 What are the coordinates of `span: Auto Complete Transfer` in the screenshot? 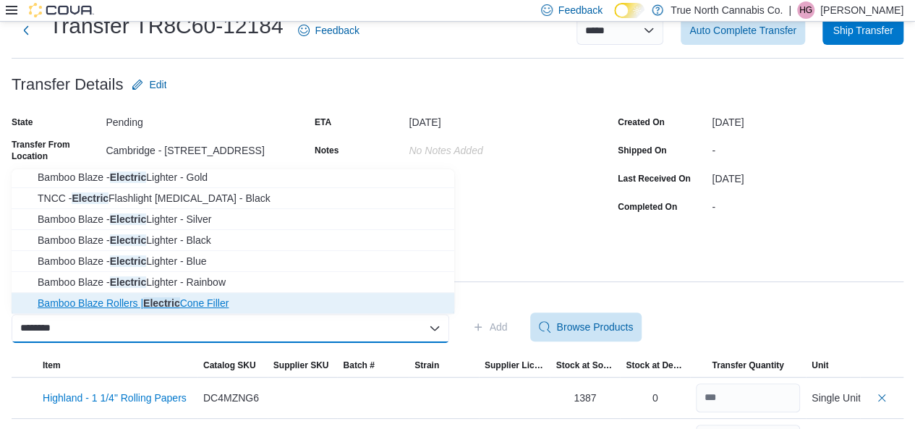 It's located at (743, 30).